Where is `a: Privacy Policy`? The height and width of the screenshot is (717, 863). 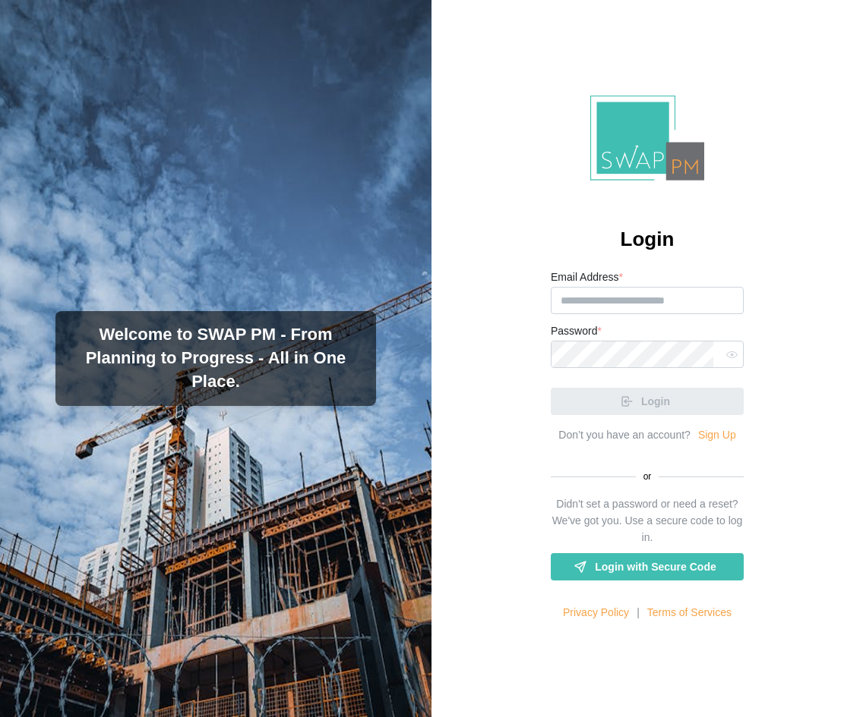 a: Privacy Policy is located at coordinates (595, 613).